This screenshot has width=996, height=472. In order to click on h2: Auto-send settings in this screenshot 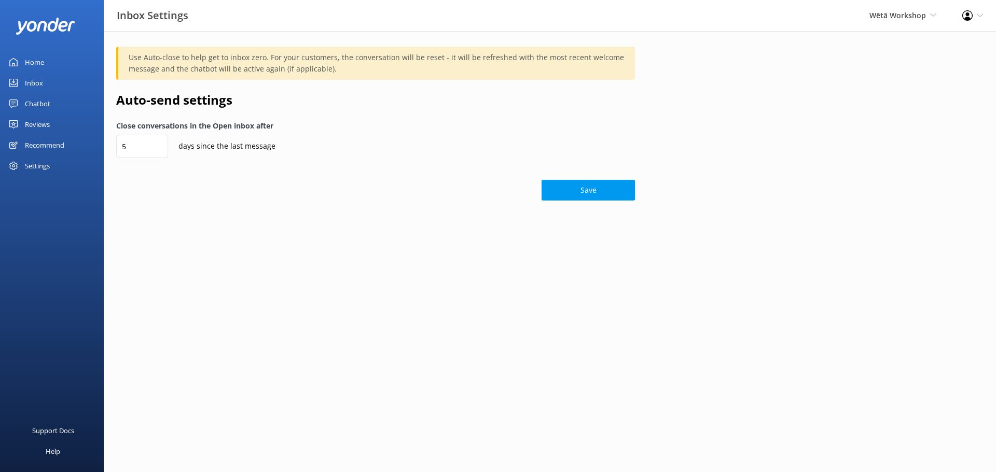, I will do `click(375, 100)`.